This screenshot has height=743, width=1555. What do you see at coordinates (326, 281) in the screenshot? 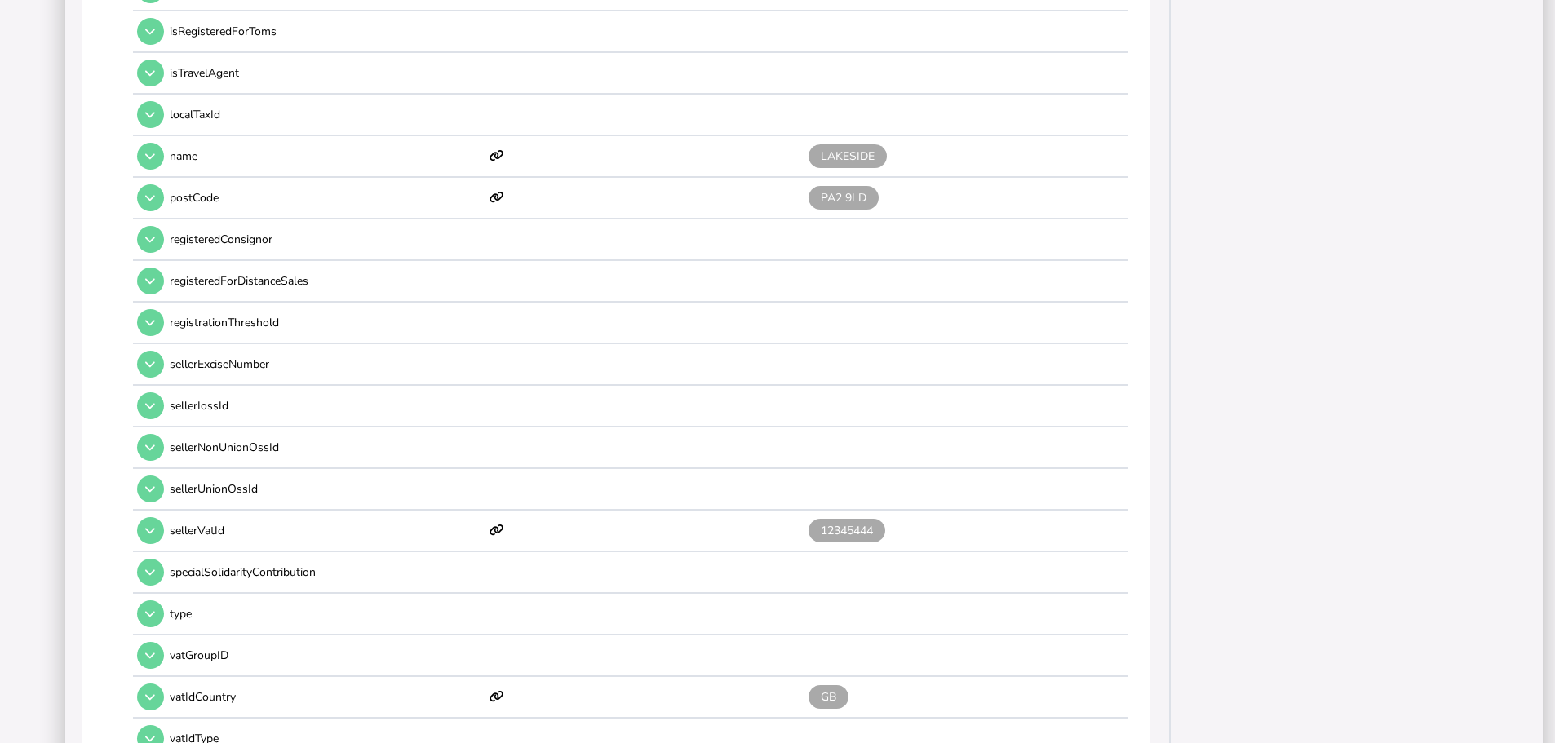
I see `p: registeredForDistanceSales` at bounding box center [326, 281].